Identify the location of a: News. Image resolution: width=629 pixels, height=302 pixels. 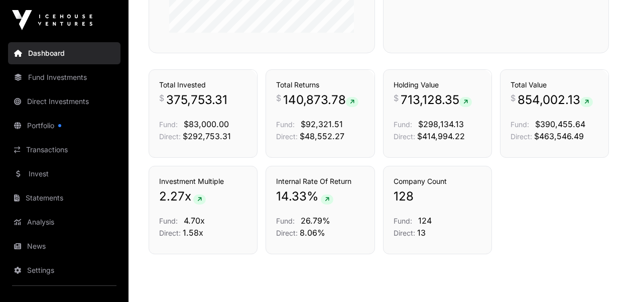
(64, 246).